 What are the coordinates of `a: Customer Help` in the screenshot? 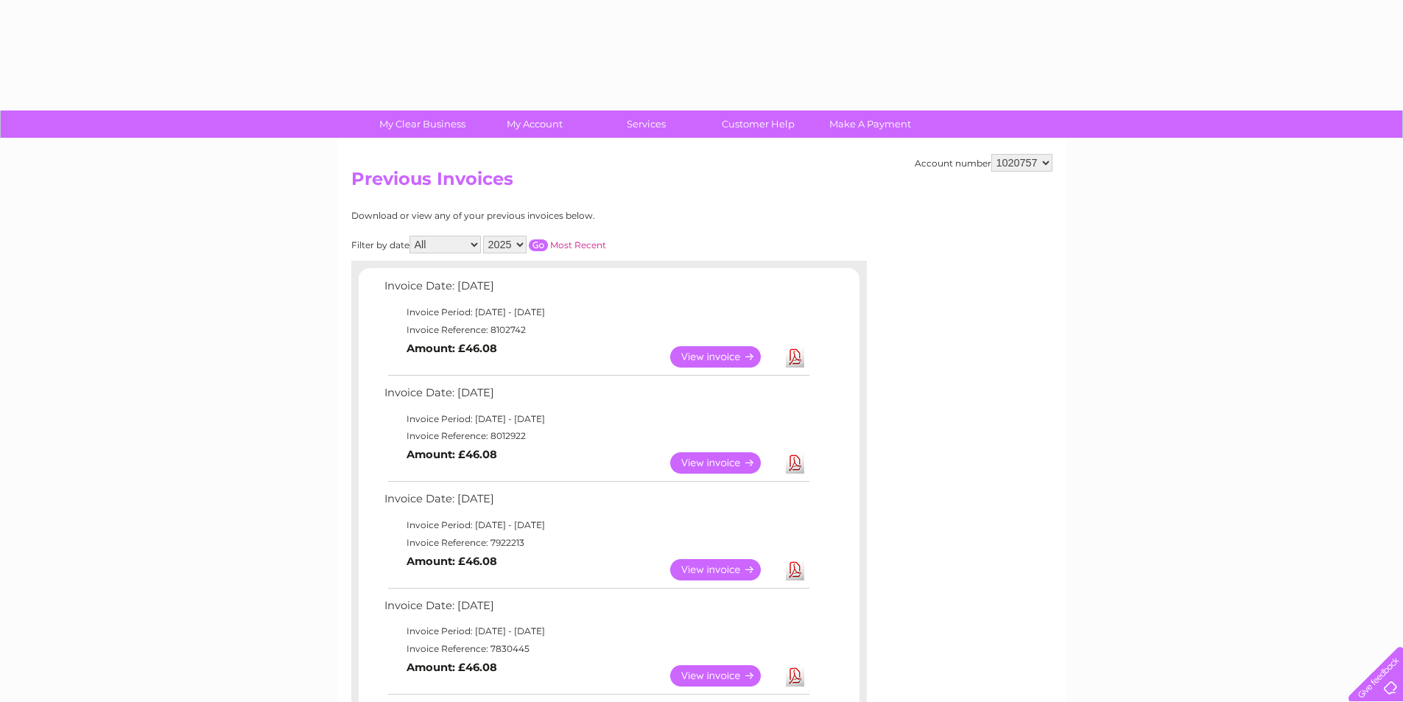 It's located at (758, 124).